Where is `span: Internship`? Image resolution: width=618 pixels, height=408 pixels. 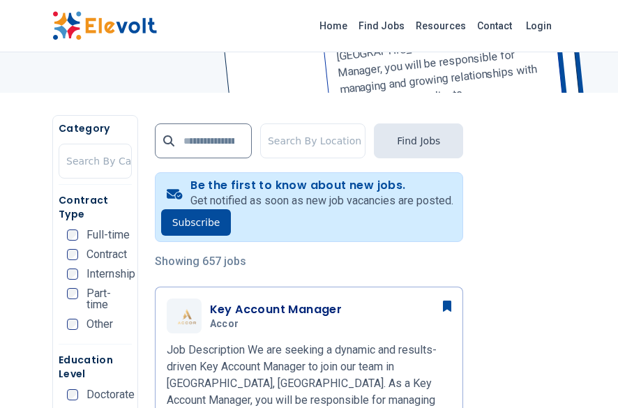
span: Internship is located at coordinates (111, 274).